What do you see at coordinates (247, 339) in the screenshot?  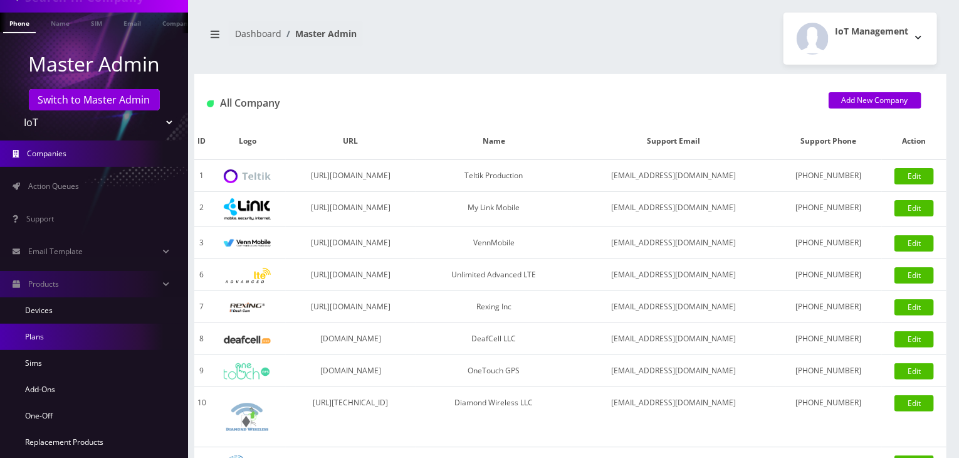 I see `img: DeafCell LLC` at bounding box center [247, 339].